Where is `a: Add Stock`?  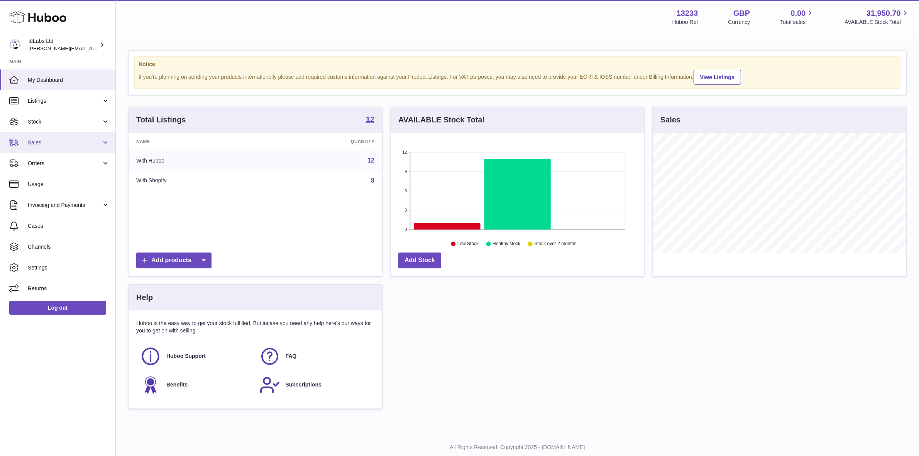
a: Add Stock is located at coordinates (420, 260).